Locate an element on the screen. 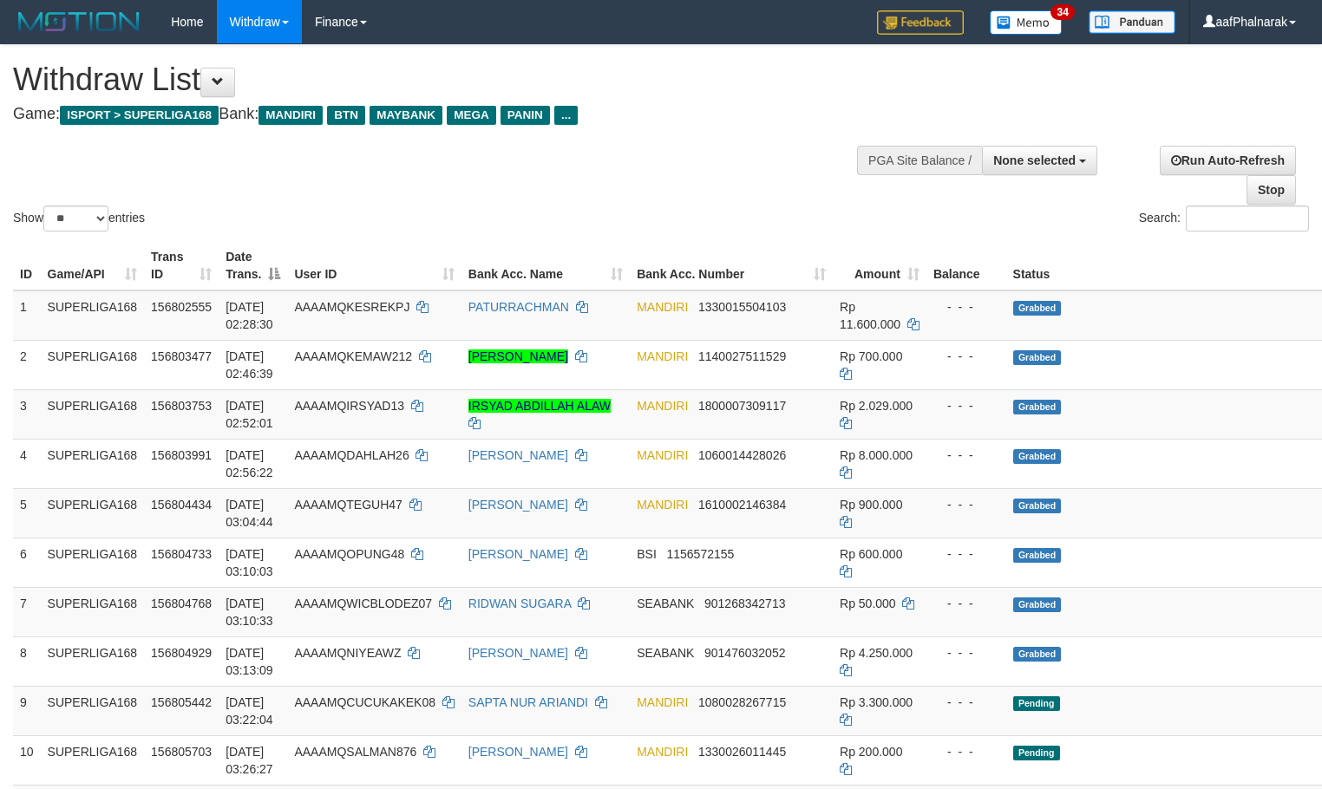 The height and width of the screenshot is (789, 1322). span: Copy 1156572155 to clipboard is located at coordinates (700, 554).